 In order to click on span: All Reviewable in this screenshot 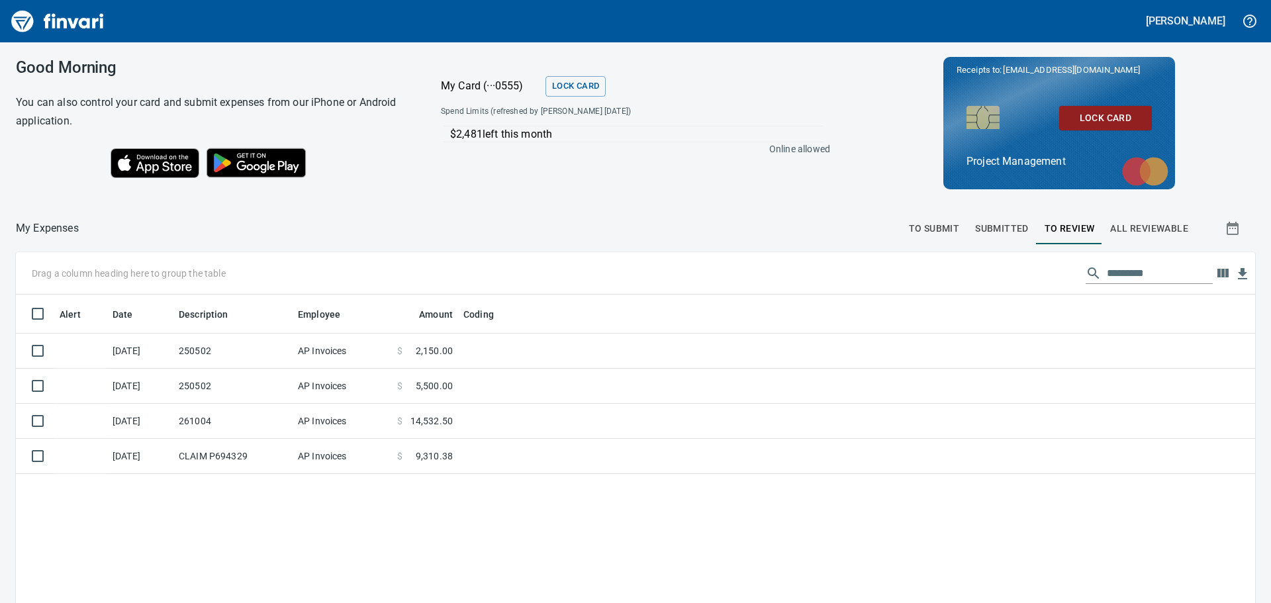, I will do `click(1149, 228)`.